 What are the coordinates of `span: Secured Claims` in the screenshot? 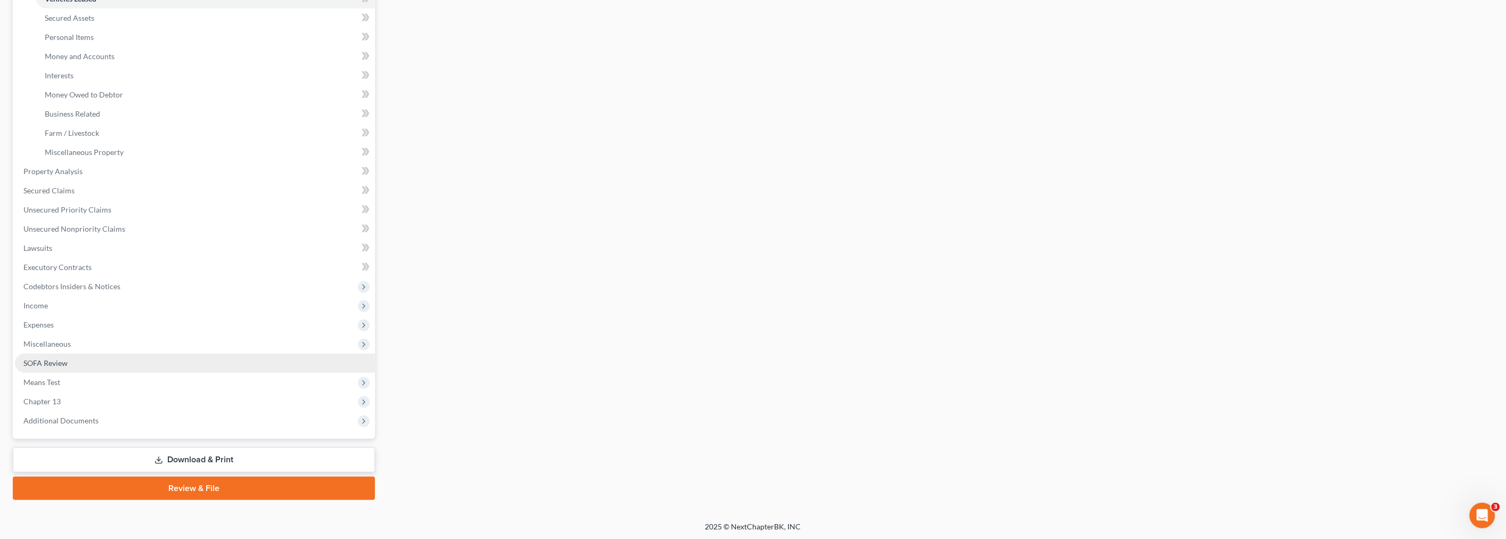 It's located at (49, 190).